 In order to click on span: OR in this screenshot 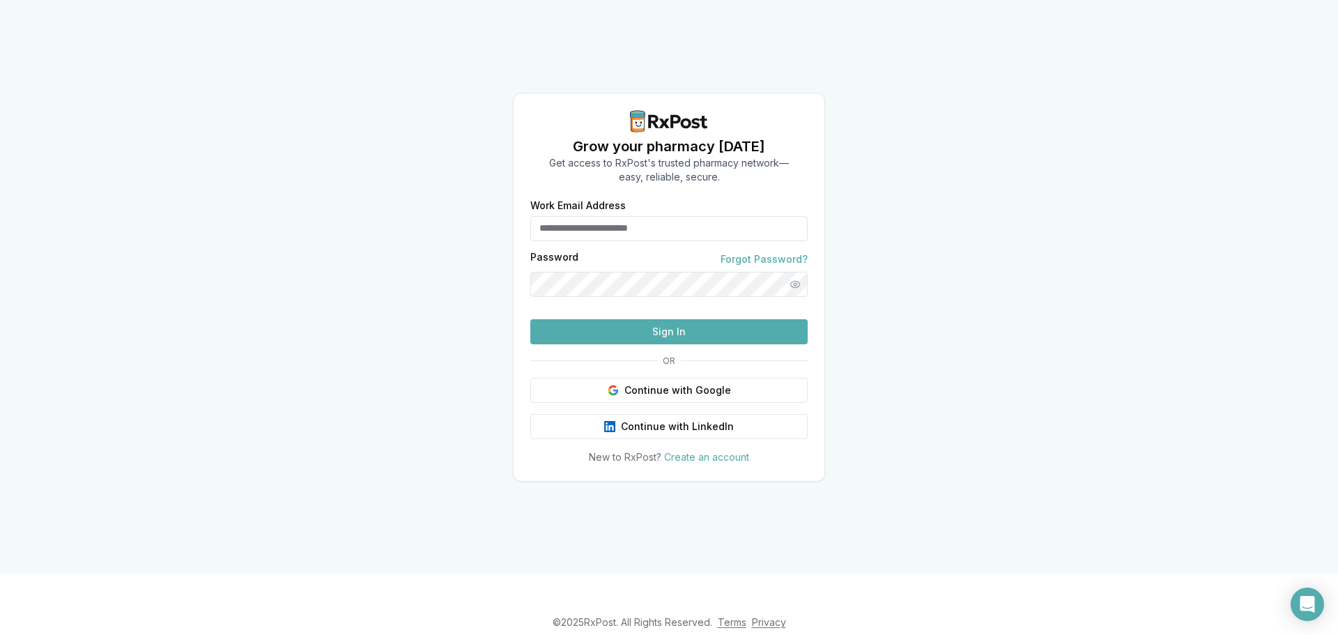, I will do `click(669, 361)`.